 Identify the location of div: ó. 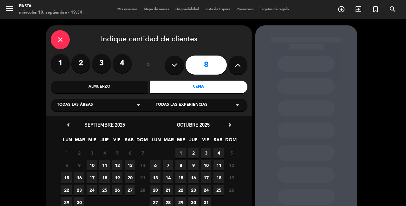
(148, 65).